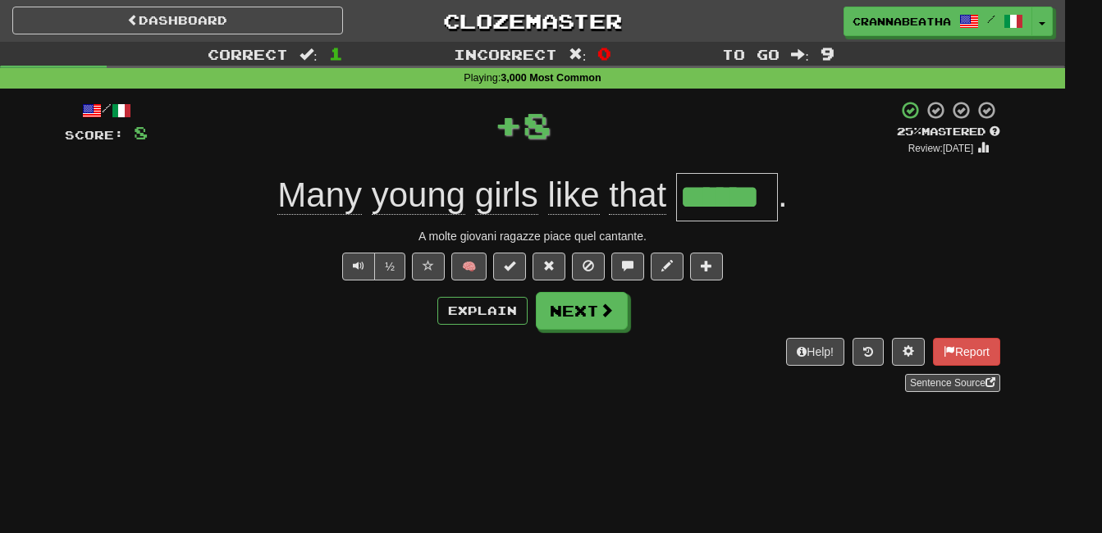 This screenshot has height=533, width=1102. What do you see at coordinates (952, 383) in the screenshot?
I see `a: Sentence Source` at bounding box center [952, 383].